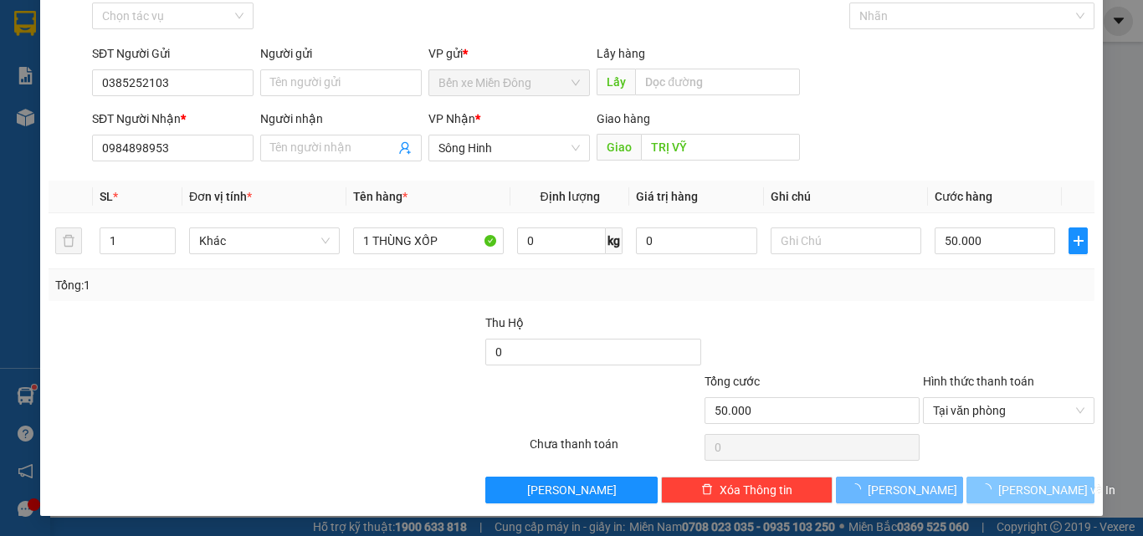 The height and width of the screenshot is (536, 1143). I want to click on label: Hình thức thanh toán, so click(978, 382).